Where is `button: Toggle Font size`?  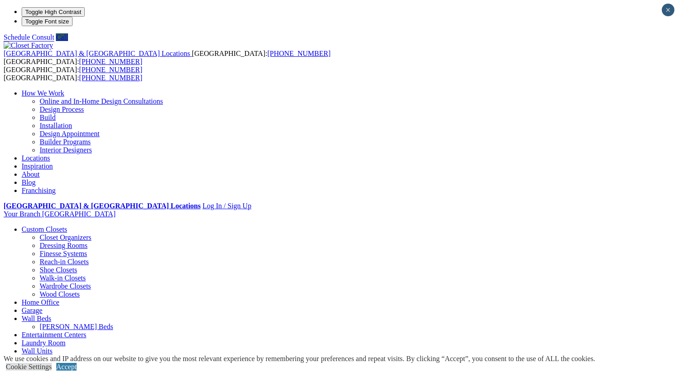 button: Toggle Font size is located at coordinates (47, 21).